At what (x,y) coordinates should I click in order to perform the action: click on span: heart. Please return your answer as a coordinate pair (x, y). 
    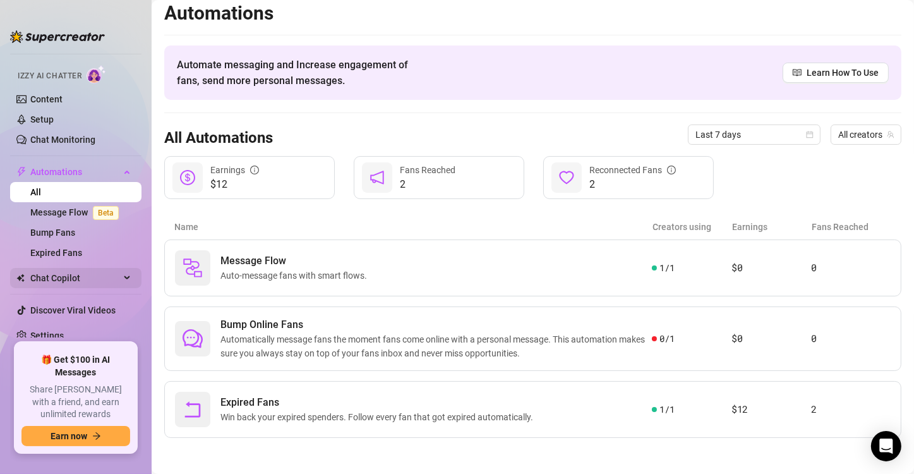
    Looking at the image, I should click on (567, 178).